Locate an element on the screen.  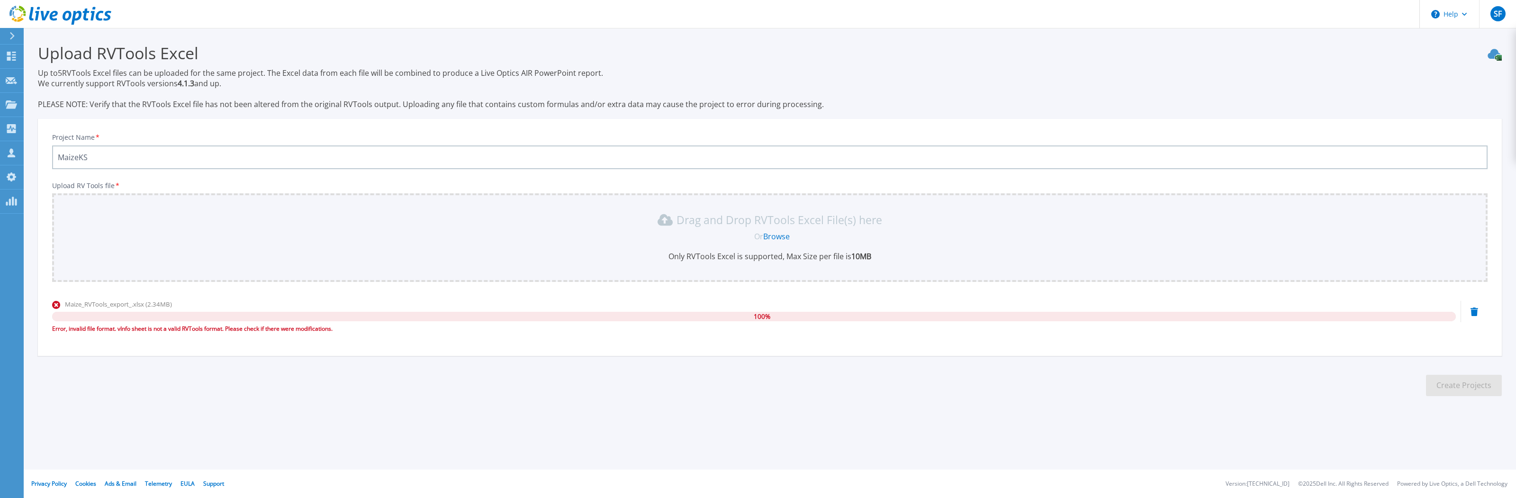
b: 10MB is located at coordinates (861, 256).